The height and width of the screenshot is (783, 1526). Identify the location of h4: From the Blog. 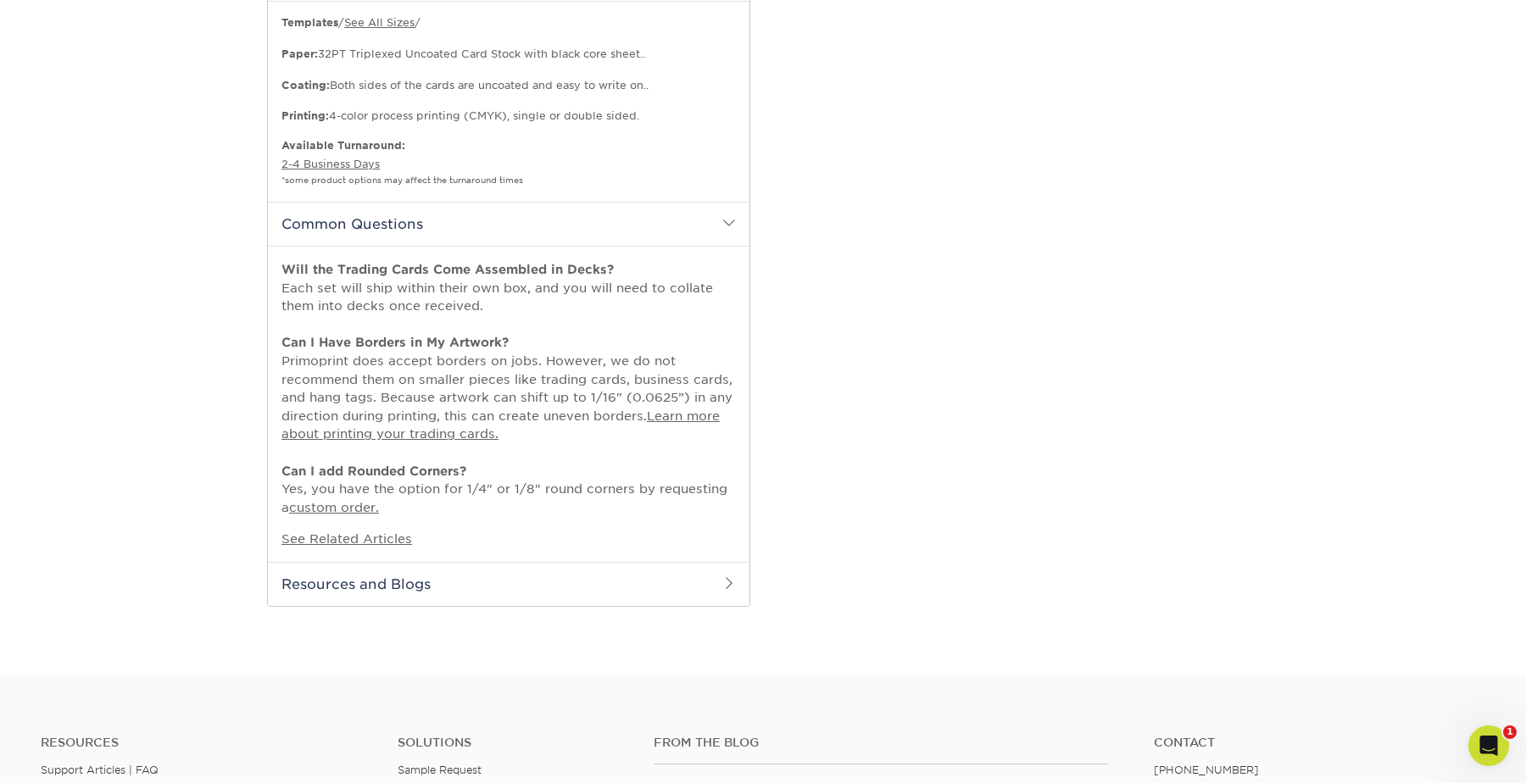
(881, 743).